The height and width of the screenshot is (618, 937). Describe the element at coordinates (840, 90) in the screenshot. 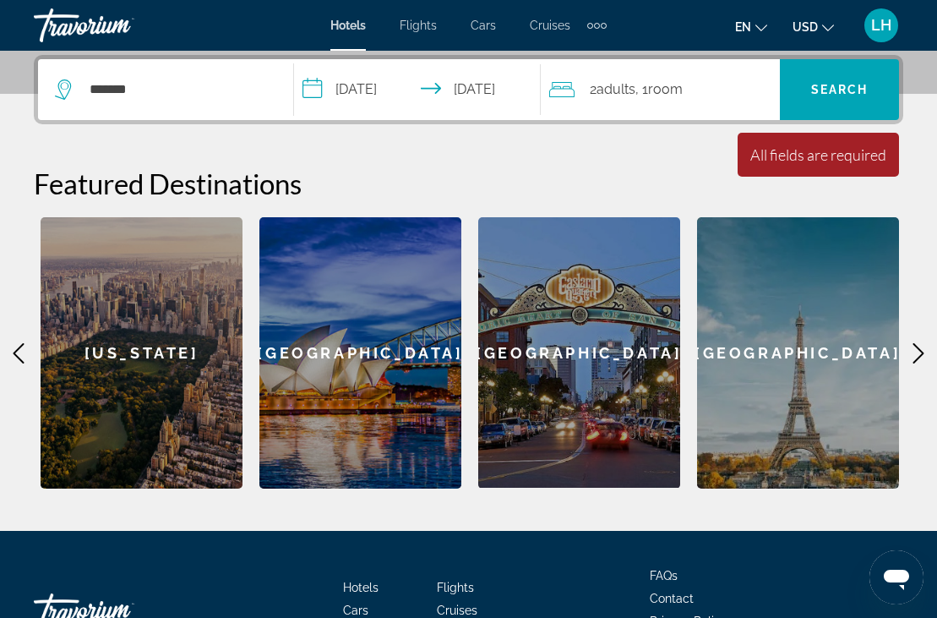

I see `span: Search` at that location.